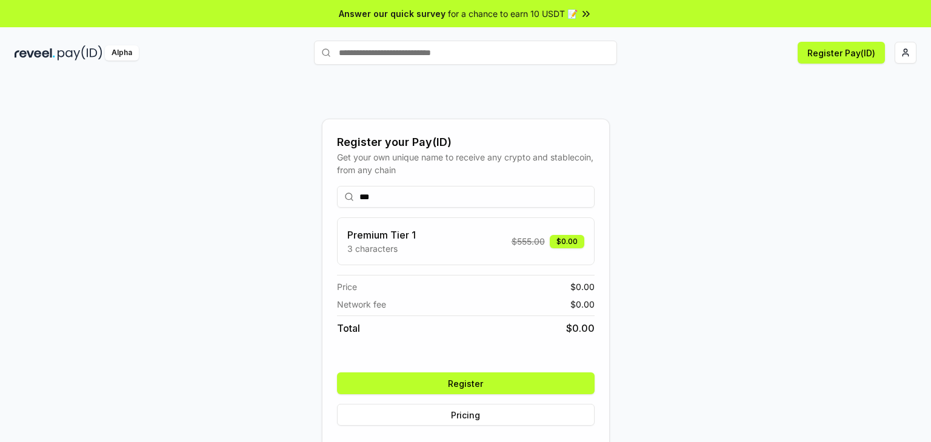 The width and height of the screenshot is (931, 442). I want to click on p: 3 characters, so click(381, 248).